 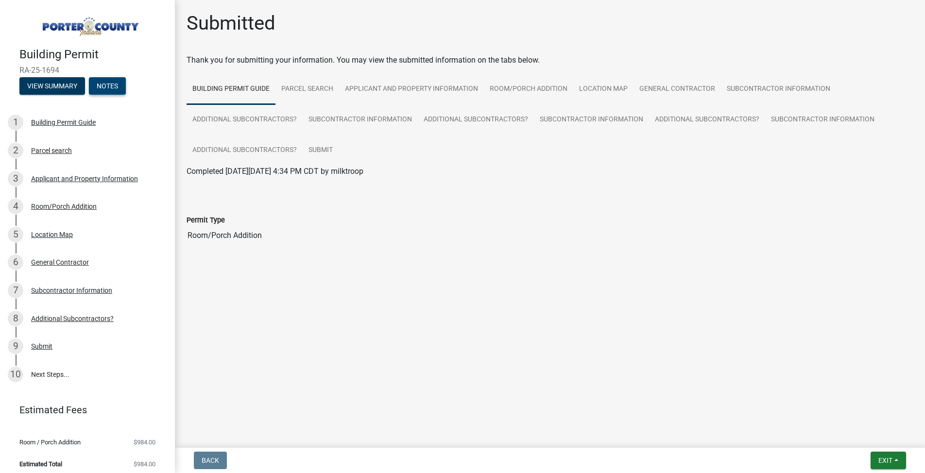 I want to click on span: Back, so click(x=210, y=461).